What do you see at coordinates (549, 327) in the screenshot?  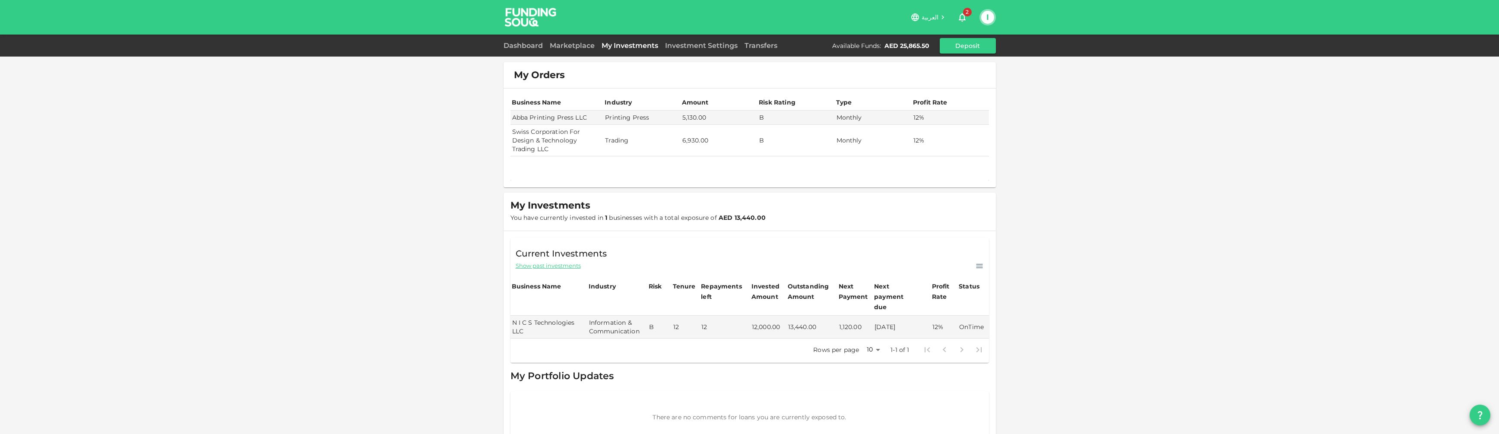 I see `td: N I C S Technologies LLC` at bounding box center [549, 327].